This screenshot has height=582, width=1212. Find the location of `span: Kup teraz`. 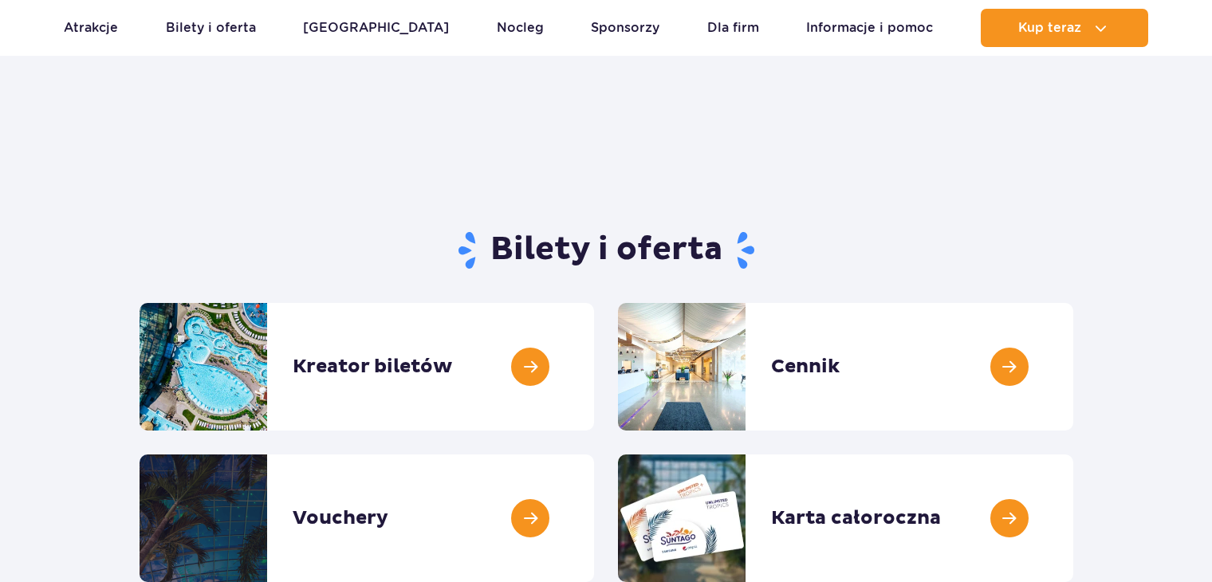

span: Kup teraz is located at coordinates (1049, 28).